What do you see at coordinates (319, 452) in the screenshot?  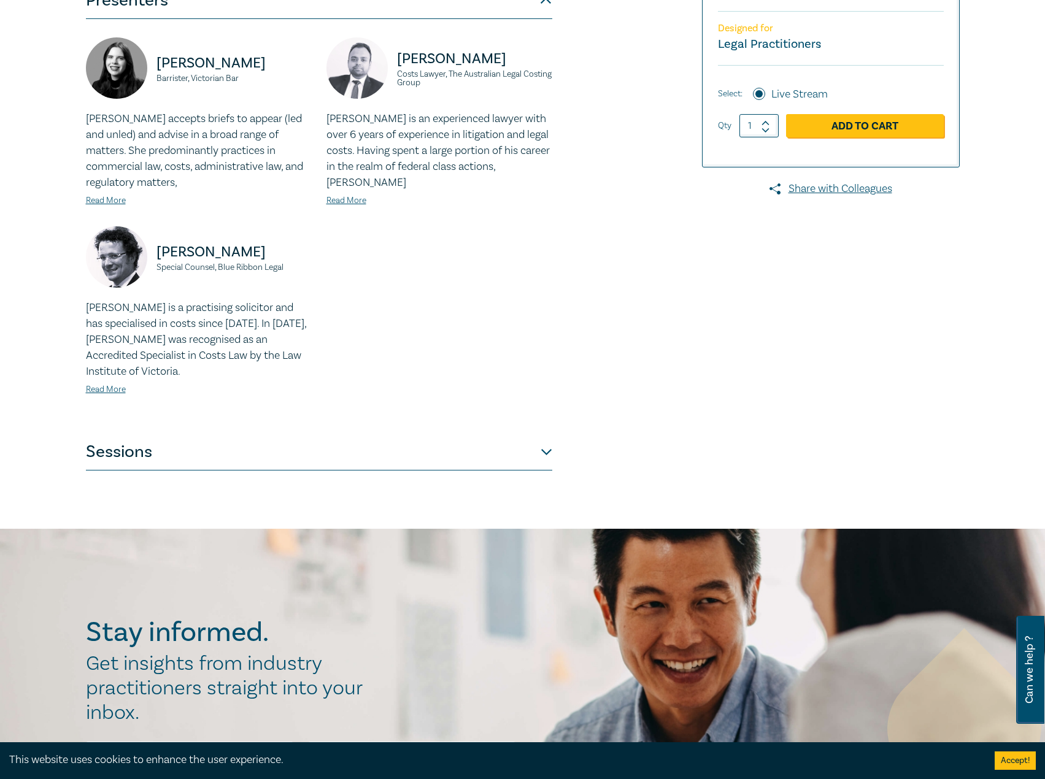 I see `button: Sessions` at bounding box center [319, 452].